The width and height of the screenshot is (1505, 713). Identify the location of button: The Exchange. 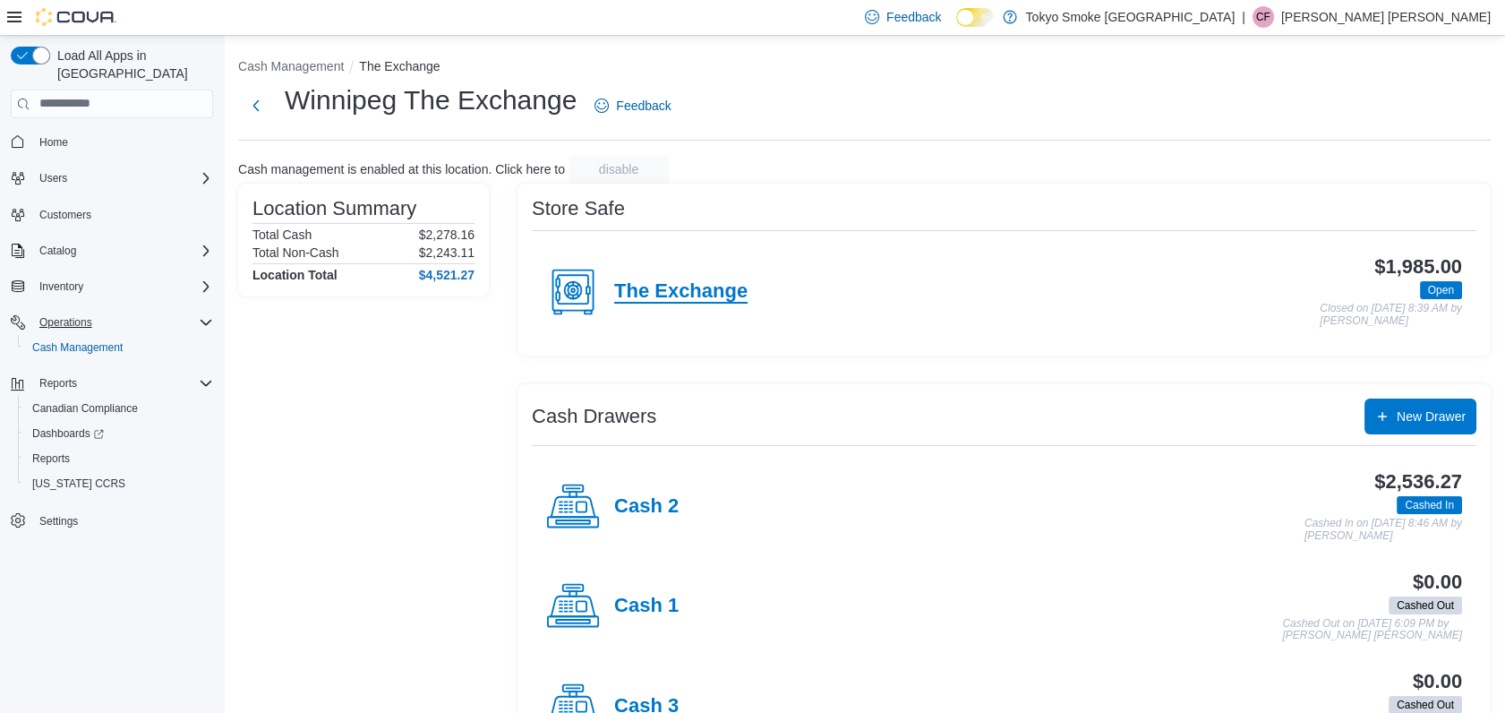
(399, 66).